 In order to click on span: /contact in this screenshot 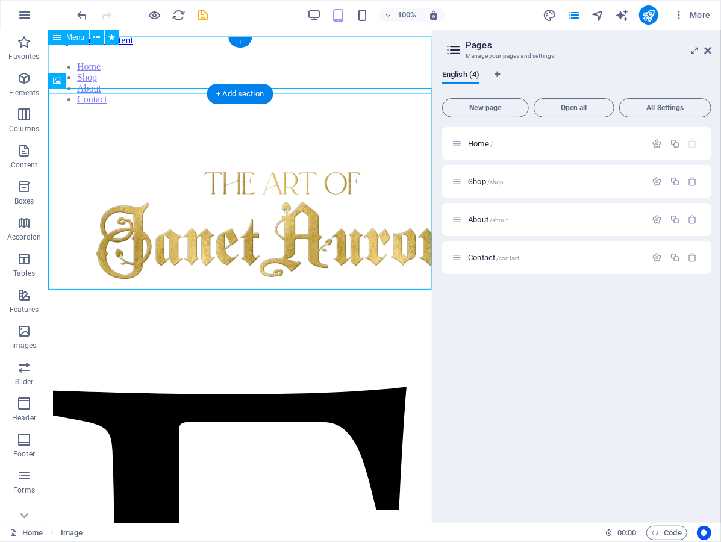, I will do `click(508, 258)`.